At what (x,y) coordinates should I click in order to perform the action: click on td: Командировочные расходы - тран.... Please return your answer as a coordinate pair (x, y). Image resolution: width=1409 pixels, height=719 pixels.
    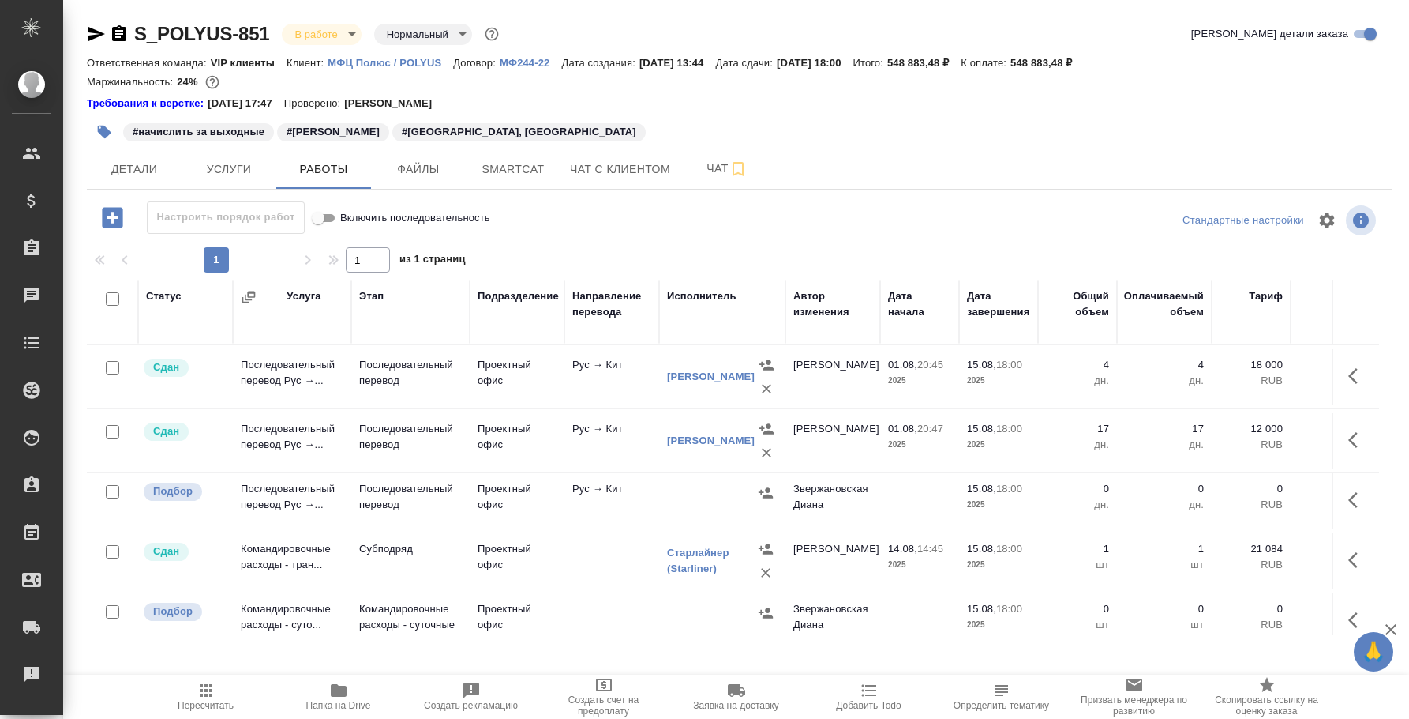
    Looking at the image, I should click on (292, 561).